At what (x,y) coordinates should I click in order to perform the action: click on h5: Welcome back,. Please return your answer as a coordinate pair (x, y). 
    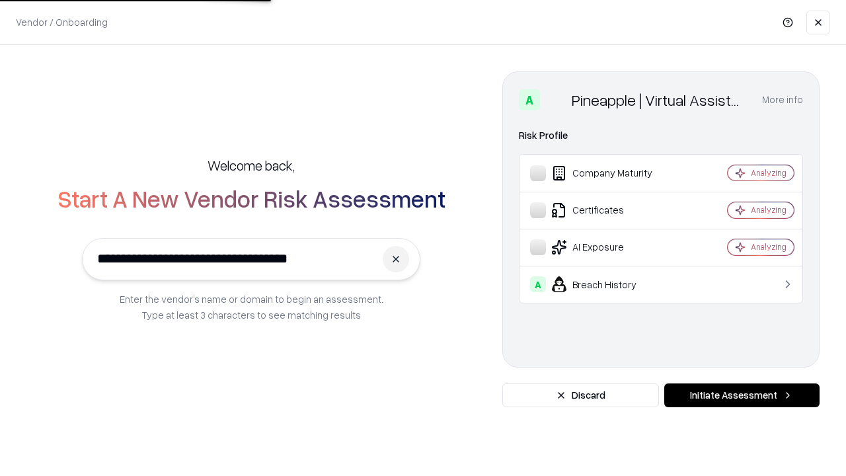
    Looking at the image, I should click on (251, 165).